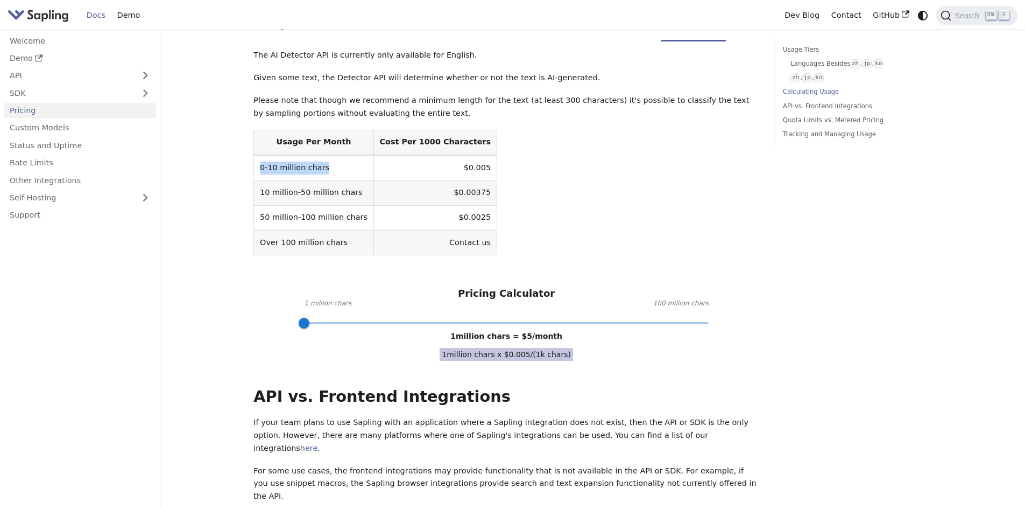 The width and height of the screenshot is (1025, 509). What do you see at coordinates (856, 134) in the screenshot?
I see `a: Tracking and Managing Usage` at bounding box center [856, 134].